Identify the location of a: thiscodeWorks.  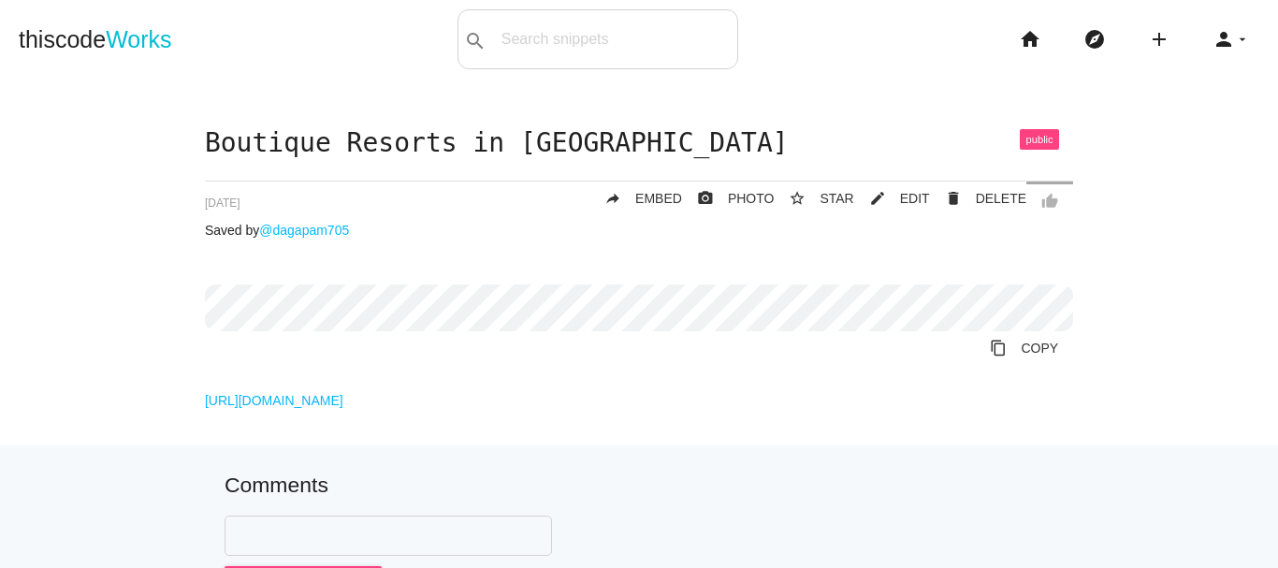
(95, 39).